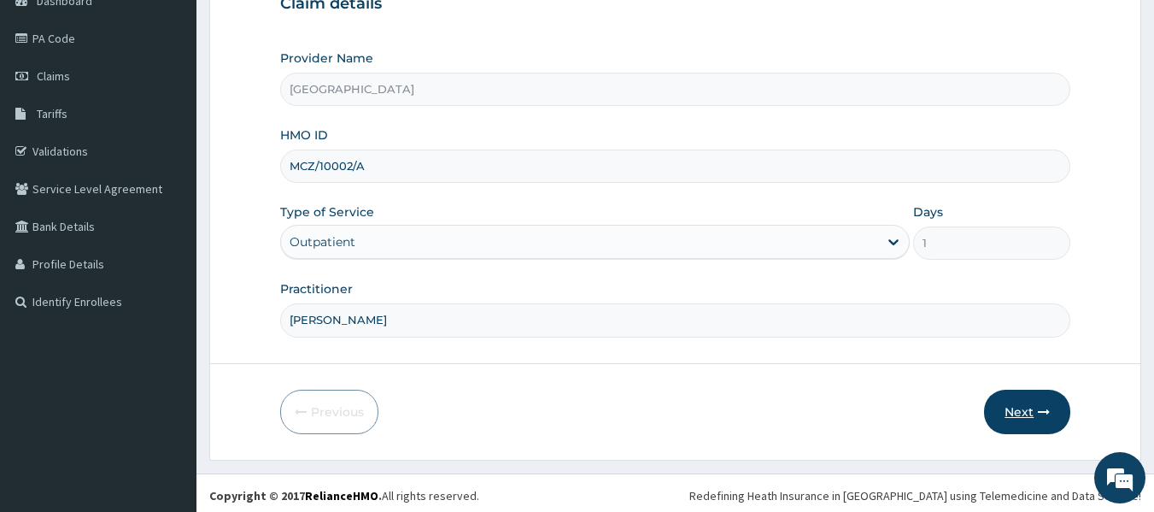 The height and width of the screenshot is (512, 1154). What do you see at coordinates (53, 76) in the screenshot?
I see `span: Claims` at bounding box center [53, 76].